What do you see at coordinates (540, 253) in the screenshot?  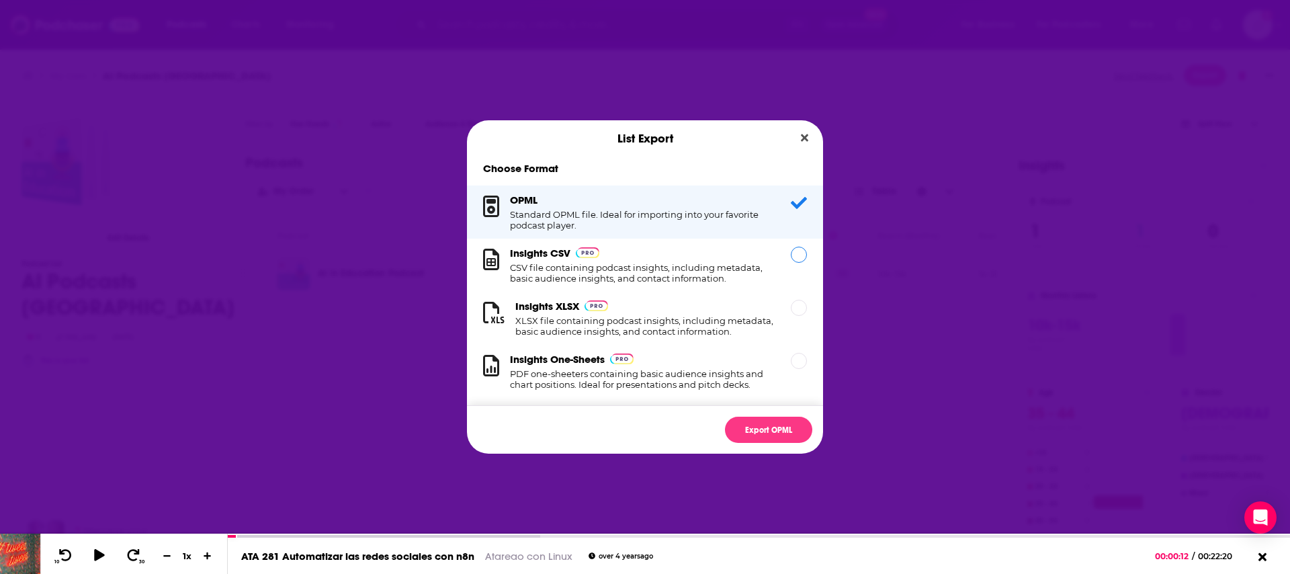 I see `h3: Insights CSV` at bounding box center [540, 253].